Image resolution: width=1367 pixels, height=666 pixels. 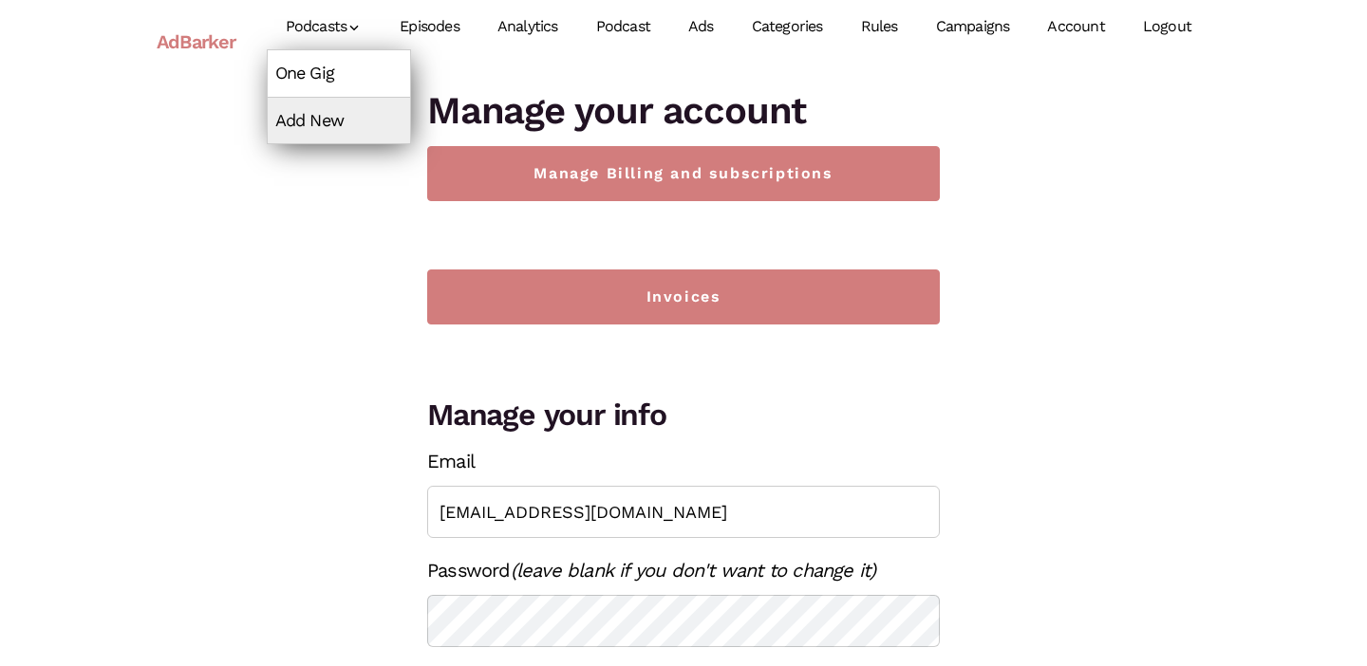 I want to click on a: One Gig, so click(x=339, y=73).